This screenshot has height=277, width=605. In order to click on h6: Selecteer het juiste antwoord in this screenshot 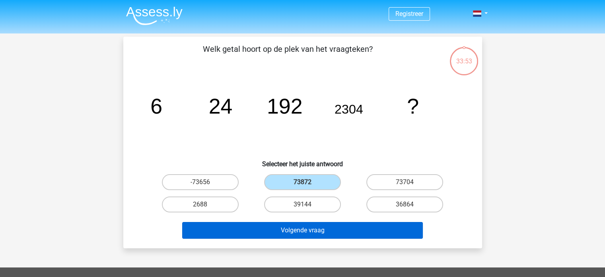, I will do `click(303, 160)`.